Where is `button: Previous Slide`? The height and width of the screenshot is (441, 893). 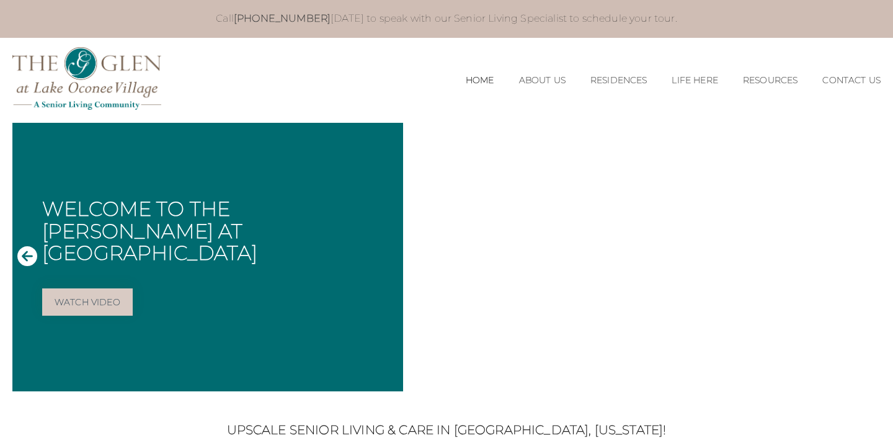
button: Previous Slide is located at coordinates (27, 257).